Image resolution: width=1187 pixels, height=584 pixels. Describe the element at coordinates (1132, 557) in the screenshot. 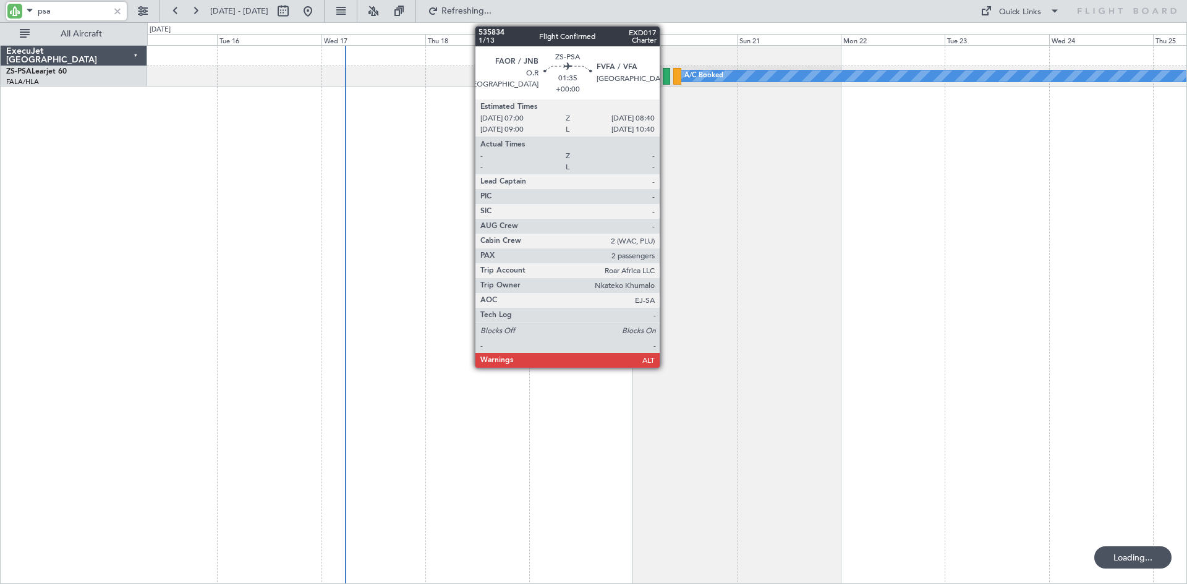

I see `div: Loading...` at that location.